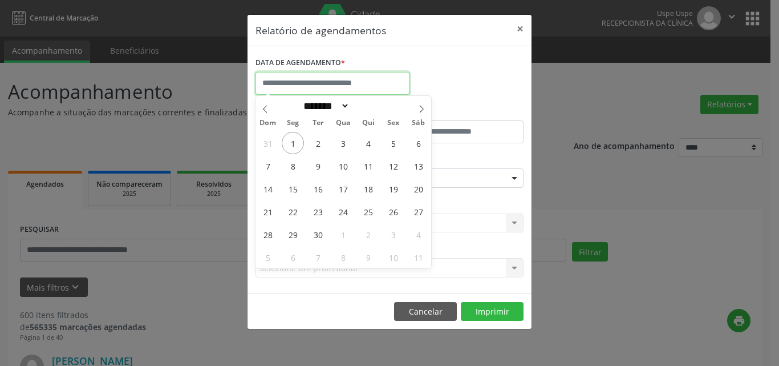 The width and height of the screenshot is (779, 366). I want to click on span: Seg, so click(293, 123).